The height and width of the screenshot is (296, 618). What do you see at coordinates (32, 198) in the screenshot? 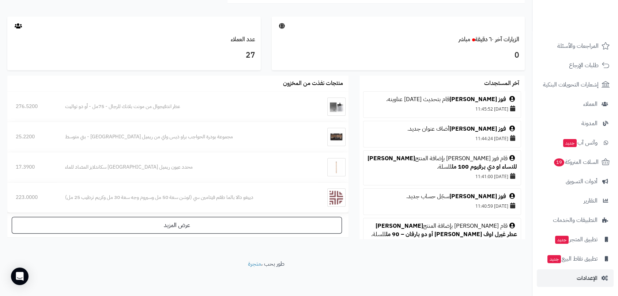
I see `div: 223.0000` at bounding box center [32, 198].